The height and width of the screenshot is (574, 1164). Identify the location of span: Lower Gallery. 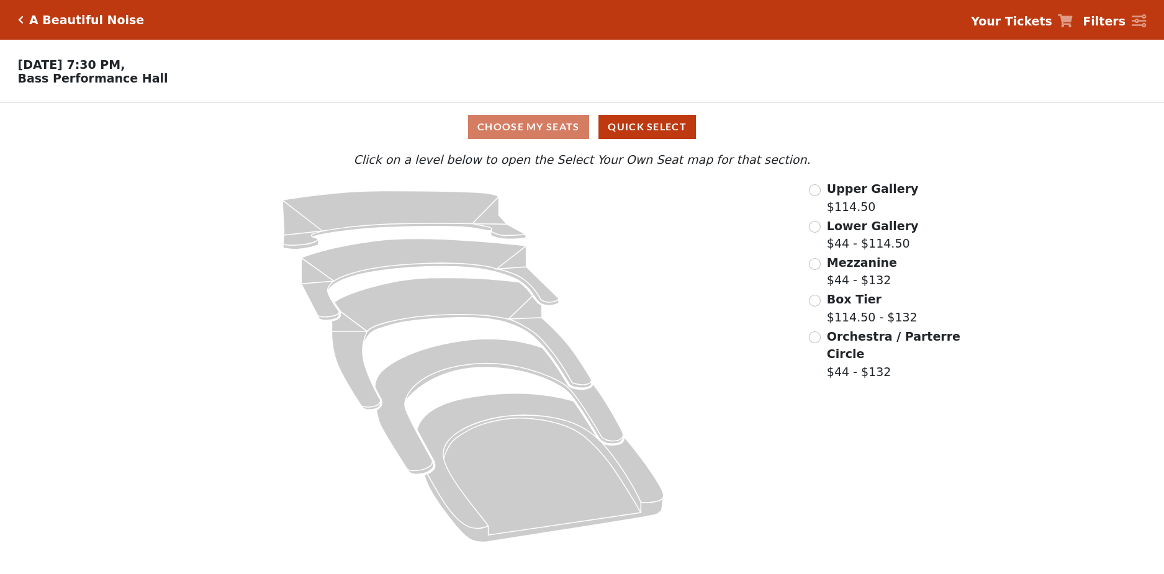
(873, 226).